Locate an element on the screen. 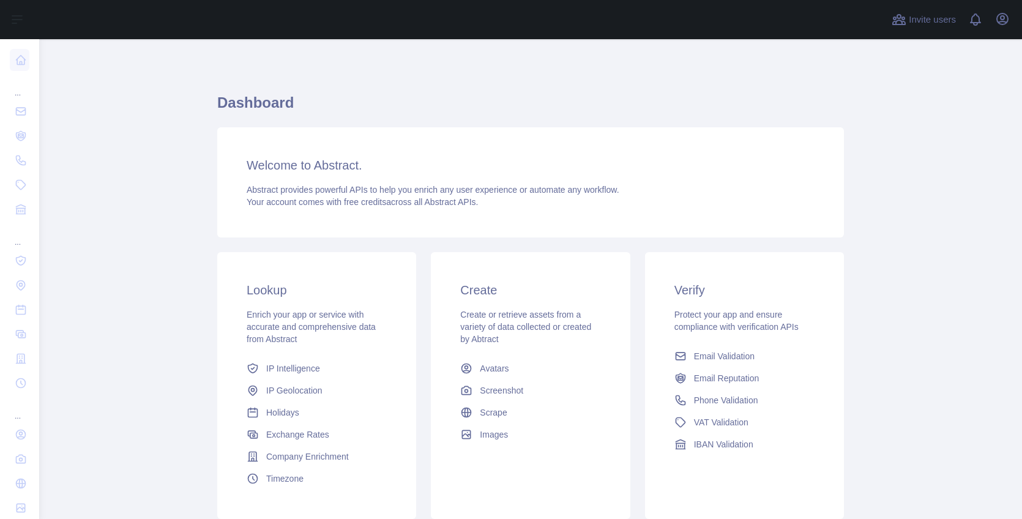 The height and width of the screenshot is (519, 1022). span: Screenshot is located at coordinates (501, 390).